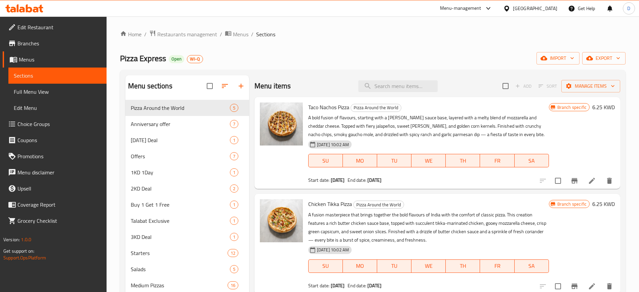 This screenshot has height=292, width=639. What do you see at coordinates (629, 8) in the screenshot?
I see `span: D` at bounding box center [629, 8].